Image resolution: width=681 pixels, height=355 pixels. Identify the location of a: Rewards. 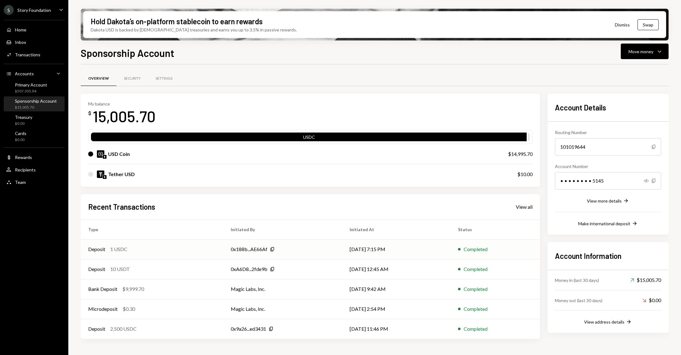
(34, 157).